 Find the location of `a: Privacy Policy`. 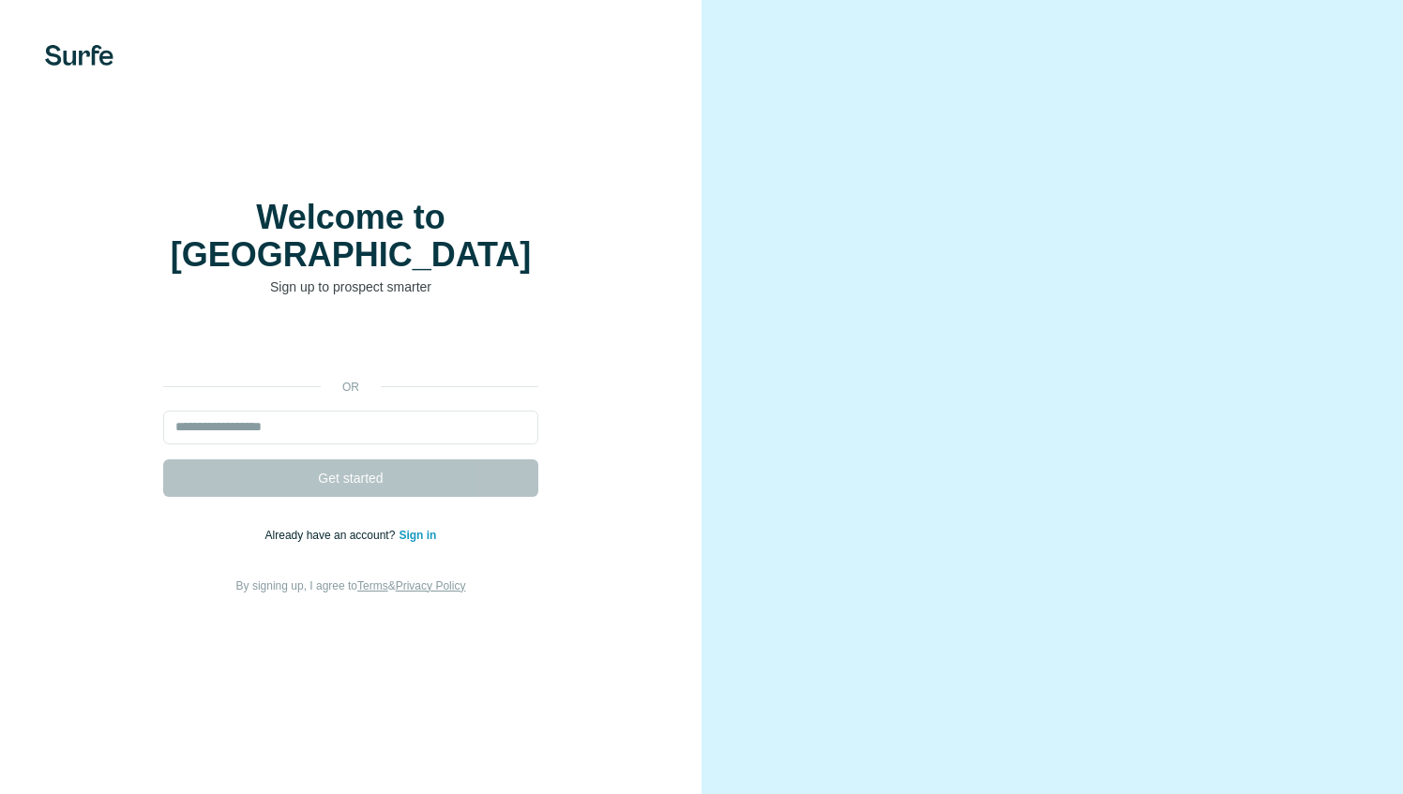

a: Privacy Policy is located at coordinates (430, 586).